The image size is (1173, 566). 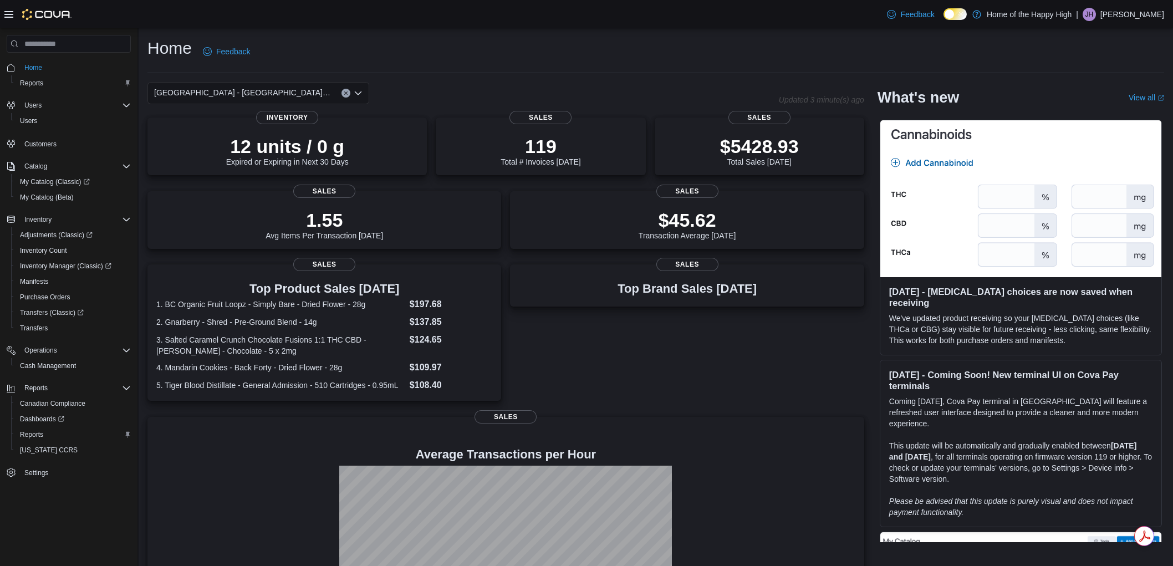 I want to click on span: Dashboards, so click(x=42, y=419).